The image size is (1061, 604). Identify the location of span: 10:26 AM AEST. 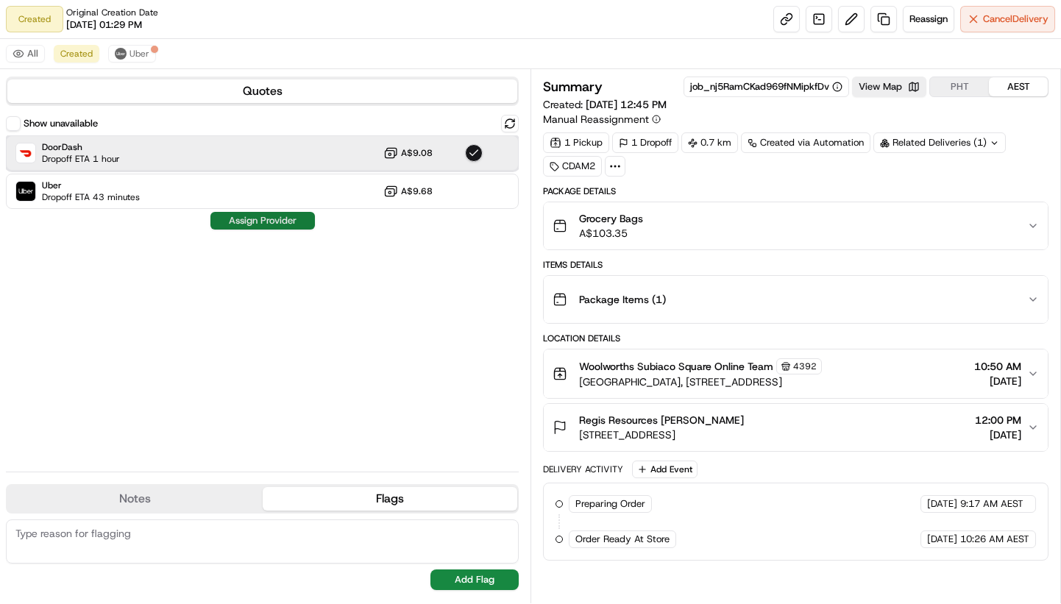
(995, 540).